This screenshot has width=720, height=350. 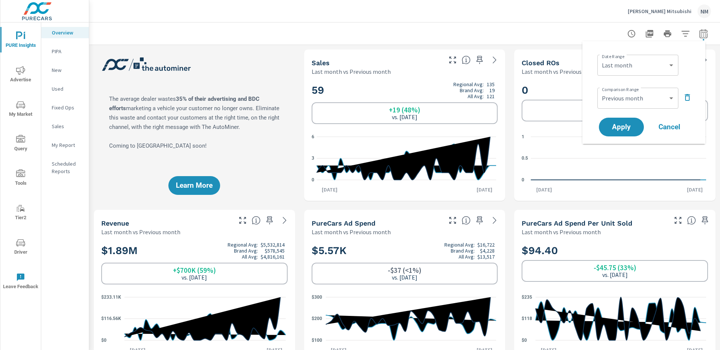 I want to click on div: NM, so click(x=704, y=11).